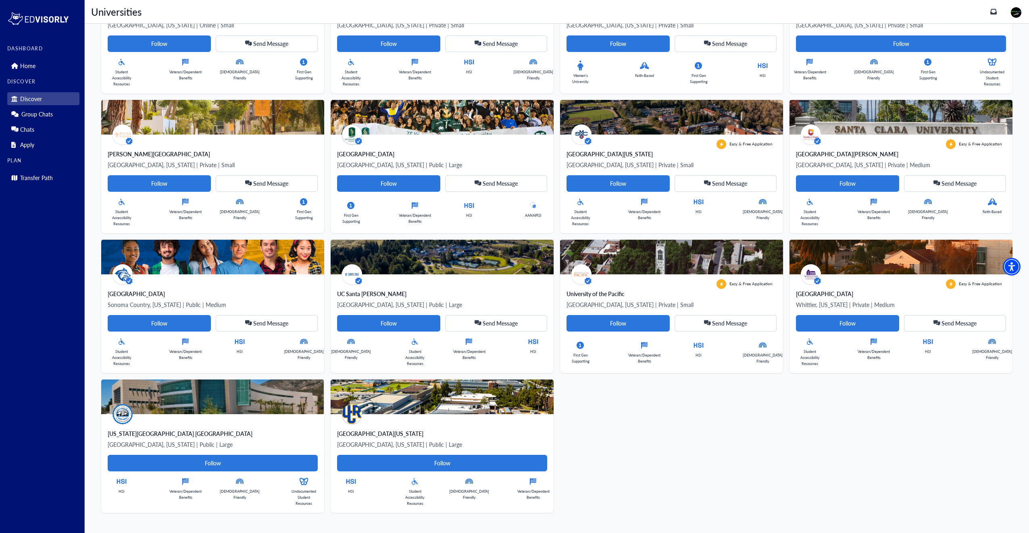 Image resolution: width=1029 pixels, height=533 pixels. What do you see at coordinates (43, 49) in the screenshot?
I see `label: DASHBOARD` at bounding box center [43, 49].